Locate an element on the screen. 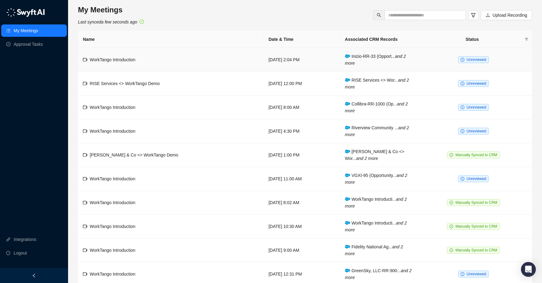 The image size is (542, 283). span: Riverview Community ... is located at coordinates (377, 131).